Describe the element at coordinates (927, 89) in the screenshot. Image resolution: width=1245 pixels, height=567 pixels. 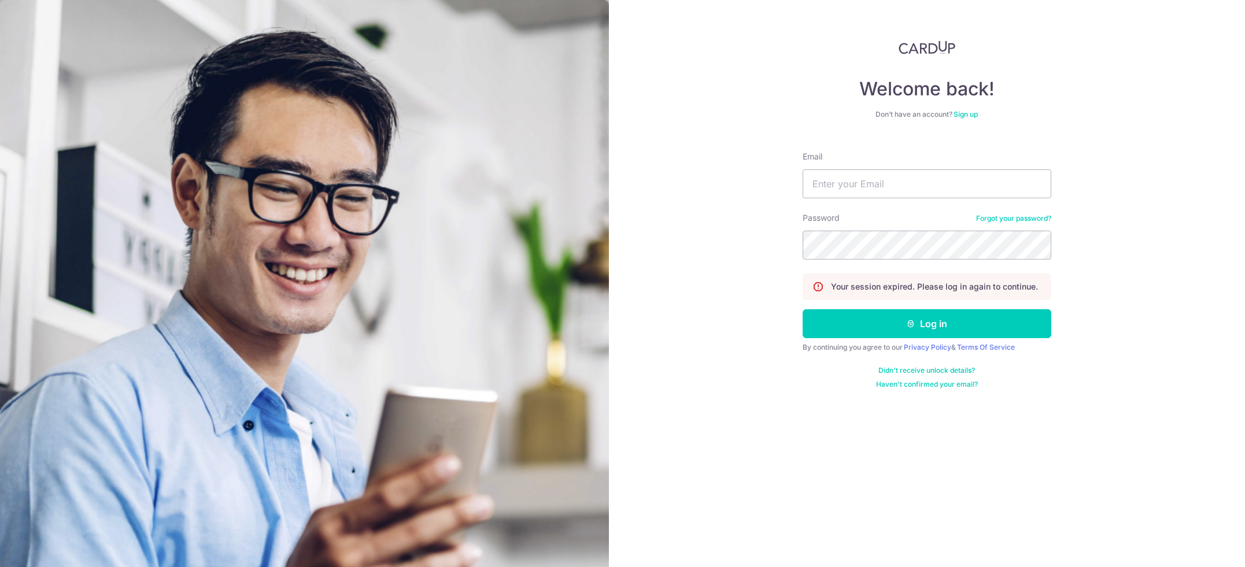
I see `h4: Welcome back!` at that location.